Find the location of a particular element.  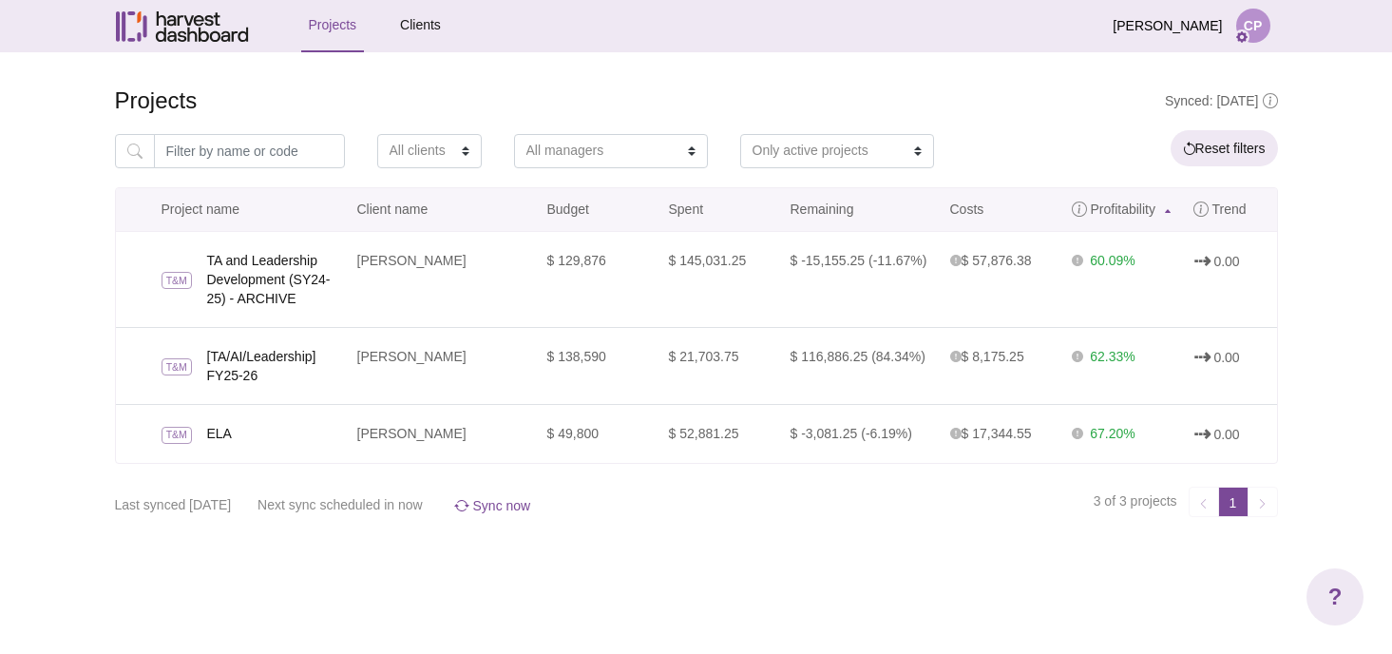

img: Harvest Dashboard is located at coordinates (182, 27).